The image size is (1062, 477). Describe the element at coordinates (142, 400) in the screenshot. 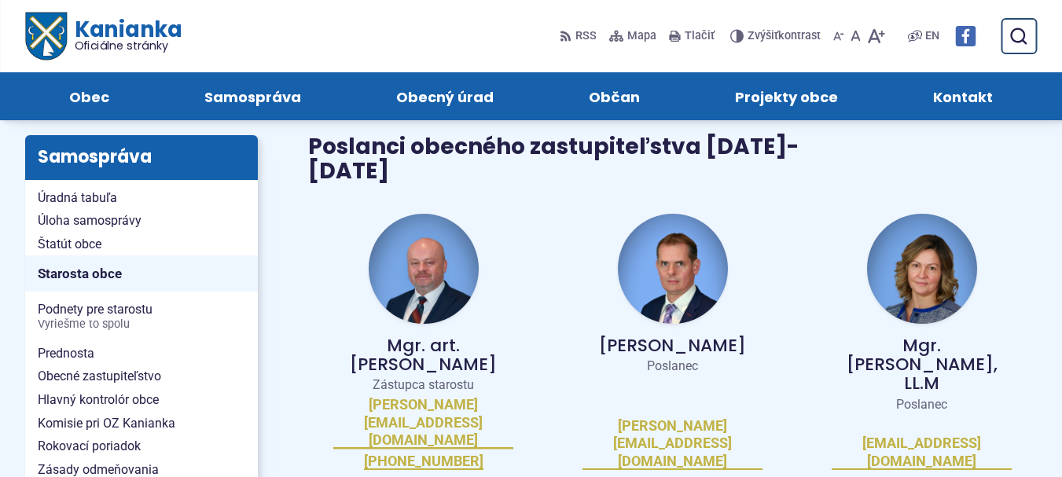

I see `span: Hlavný kontrolór obce` at that location.